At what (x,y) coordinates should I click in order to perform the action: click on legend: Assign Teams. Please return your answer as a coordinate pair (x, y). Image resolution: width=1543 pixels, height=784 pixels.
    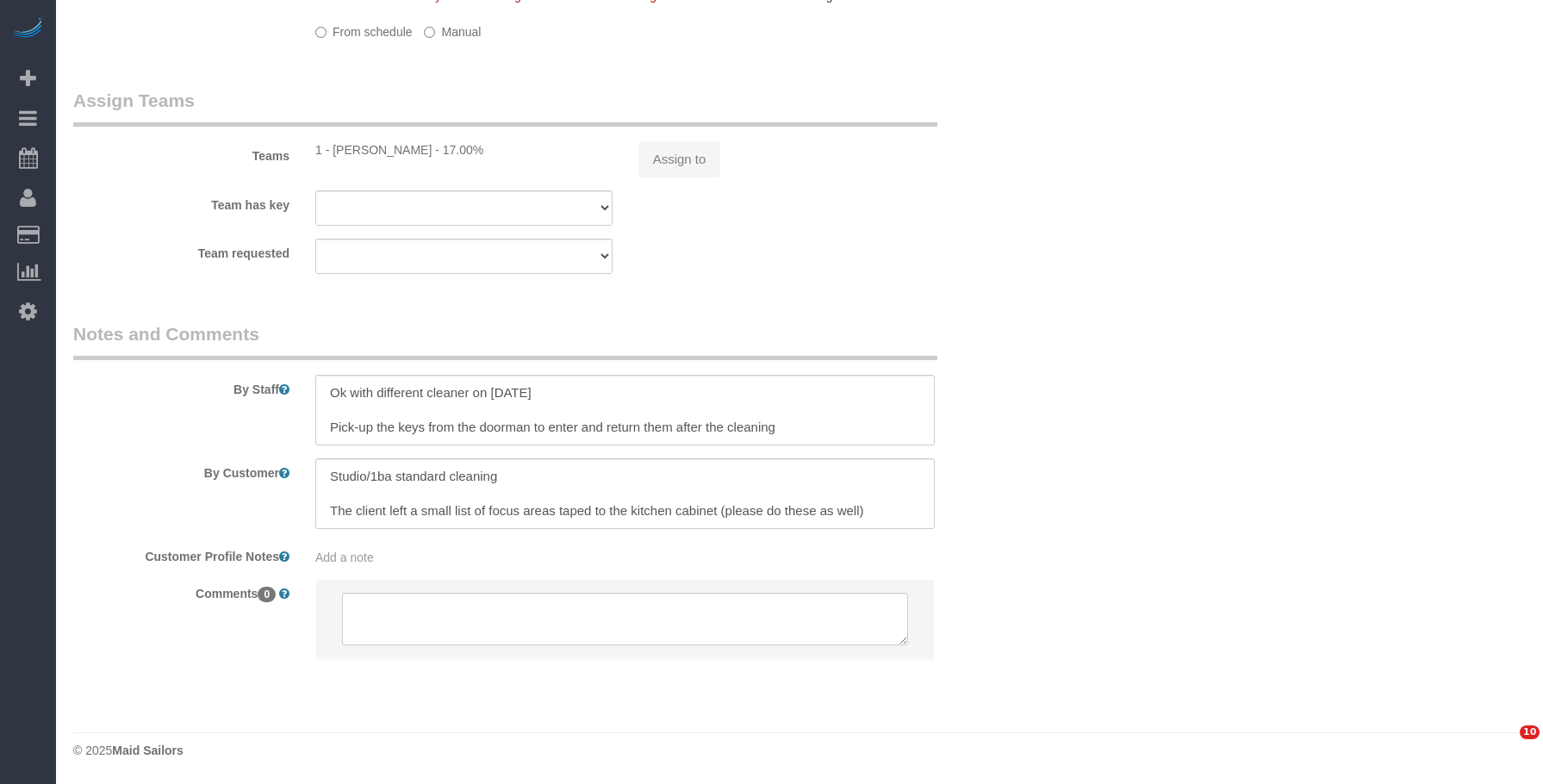
    Looking at the image, I should click on (505, 106).